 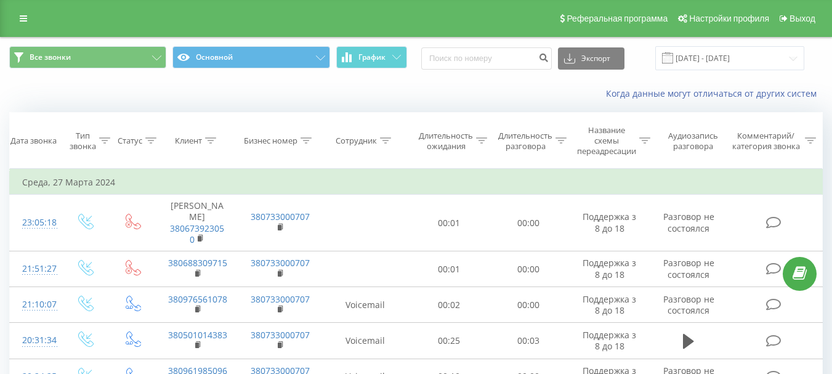 What do you see at coordinates (591, 59) in the screenshot?
I see `button: Экспорт` at bounding box center [591, 59].